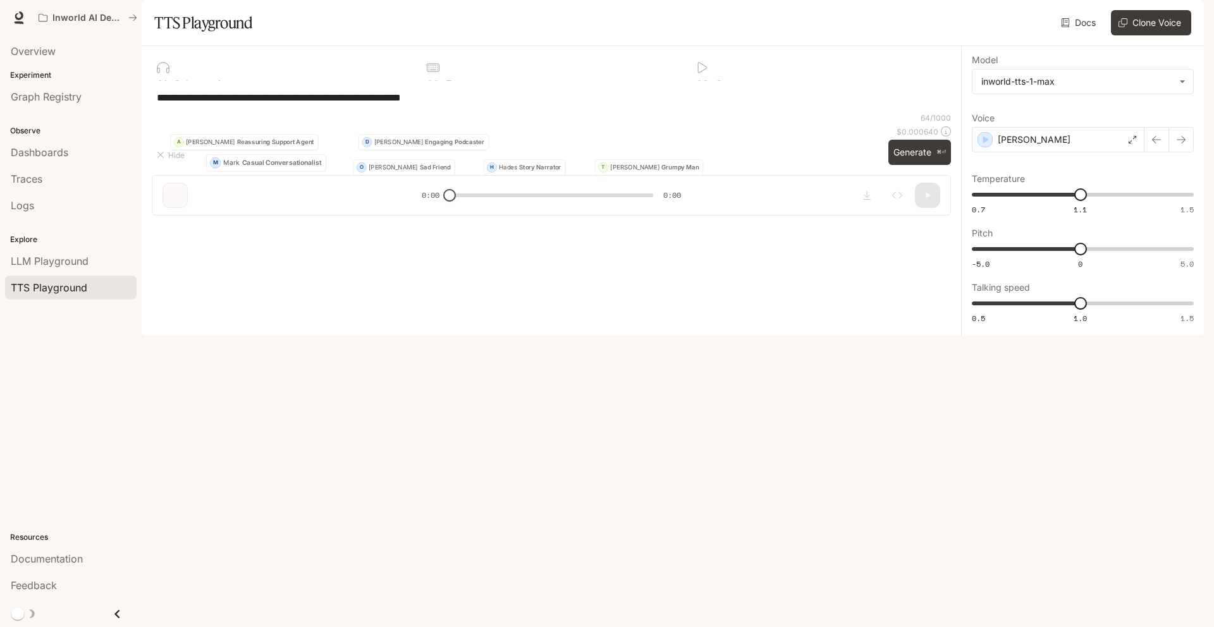  Describe the element at coordinates (455, 142) in the screenshot. I see `p: Engaging Podcaster` at that location.